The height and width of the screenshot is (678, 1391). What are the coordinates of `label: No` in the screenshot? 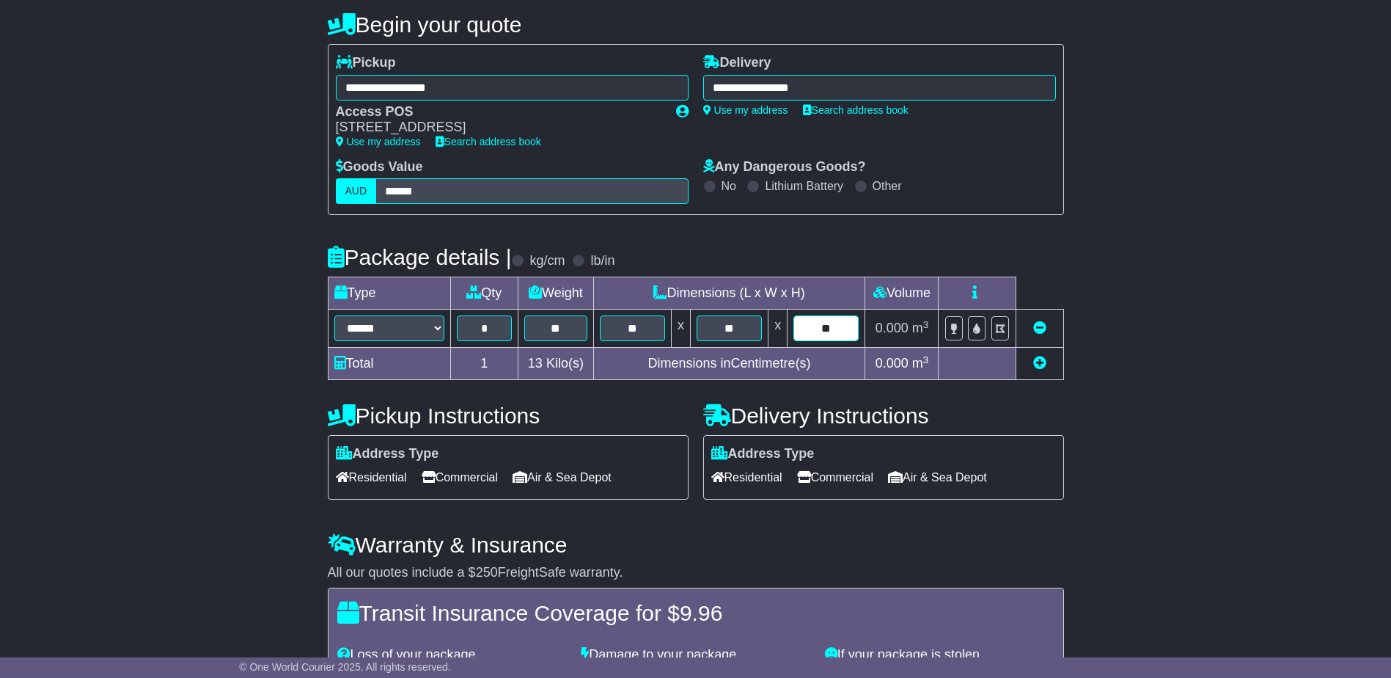 It's located at (729, 186).